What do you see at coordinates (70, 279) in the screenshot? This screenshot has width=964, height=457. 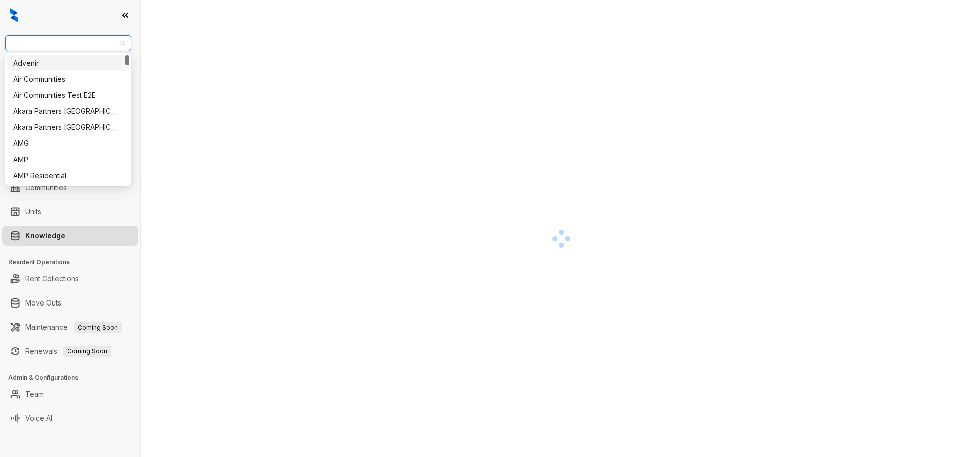 I see `li: Rent Collections` at bounding box center [70, 279].